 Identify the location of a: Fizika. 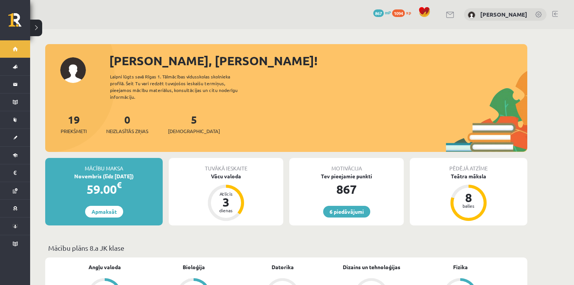
(460, 267).